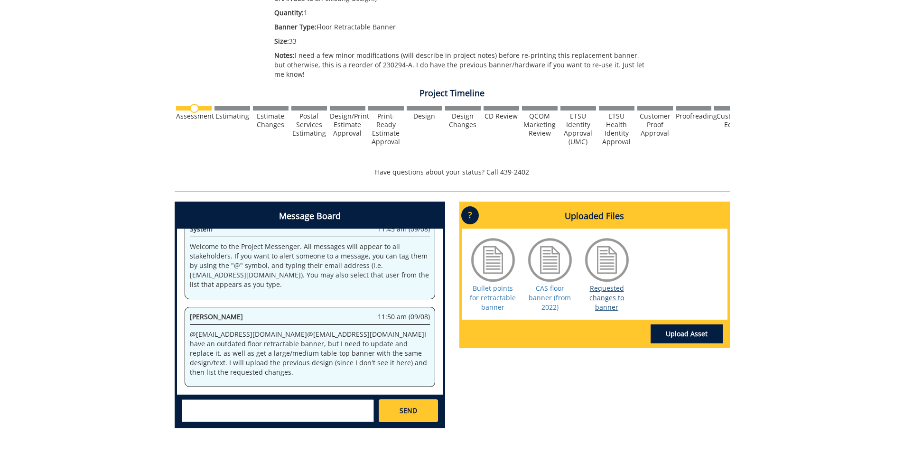 The image size is (904, 452). What do you see at coordinates (404, 229) in the screenshot?
I see `span: 11:45 am (09/08)` at bounding box center [404, 229].